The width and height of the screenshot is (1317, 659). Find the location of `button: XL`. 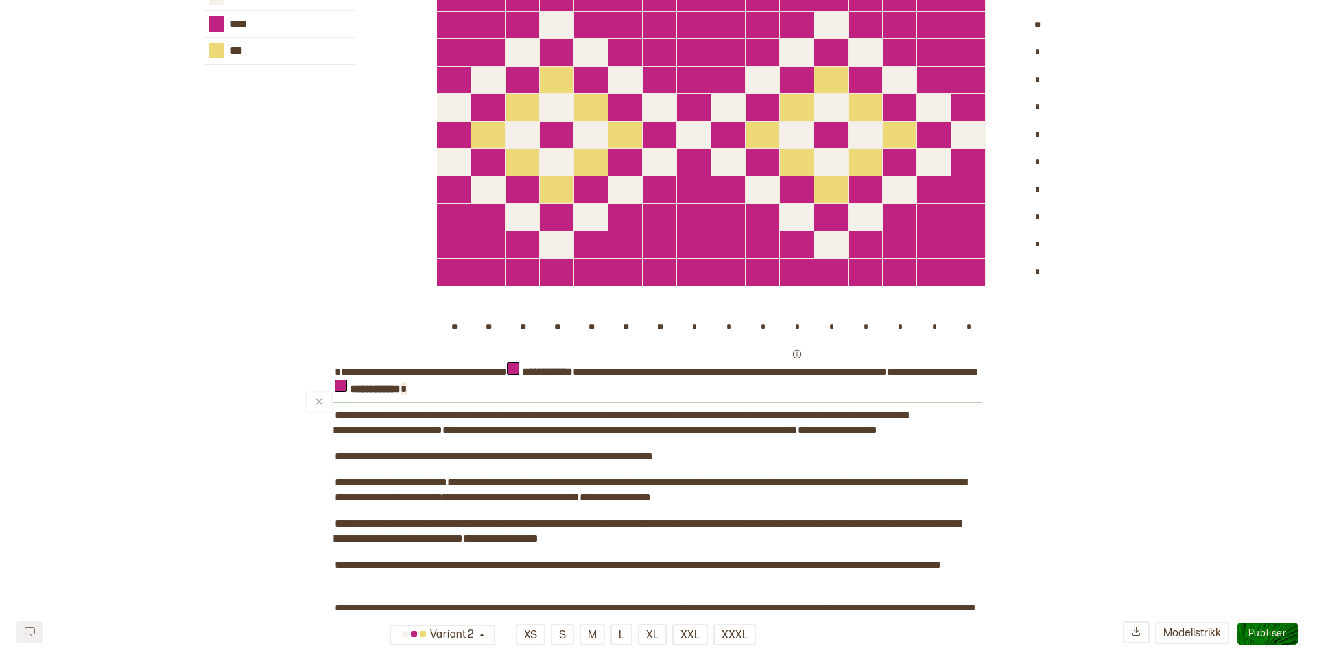

button: XL is located at coordinates (653, 634).